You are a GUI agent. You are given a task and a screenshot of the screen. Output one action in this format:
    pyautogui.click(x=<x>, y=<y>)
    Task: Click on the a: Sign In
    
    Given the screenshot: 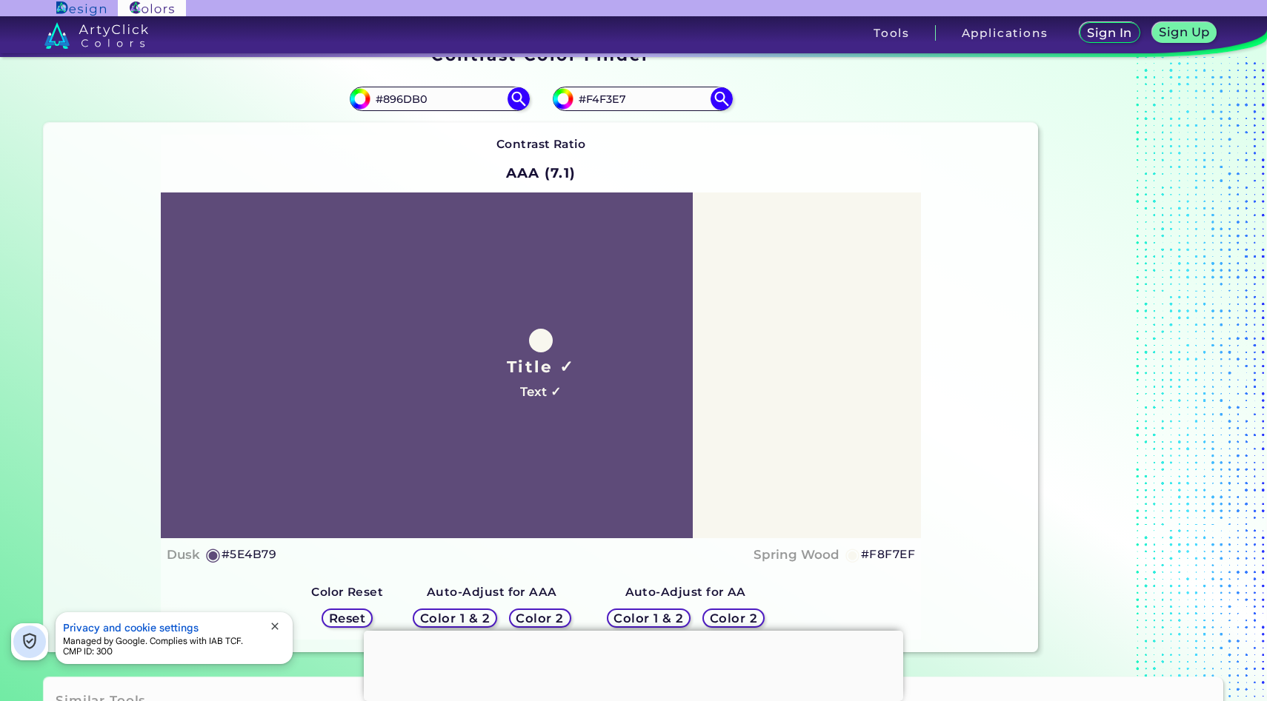 What is the action you would take?
    pyautogui.click(x=1110, y=33)
    